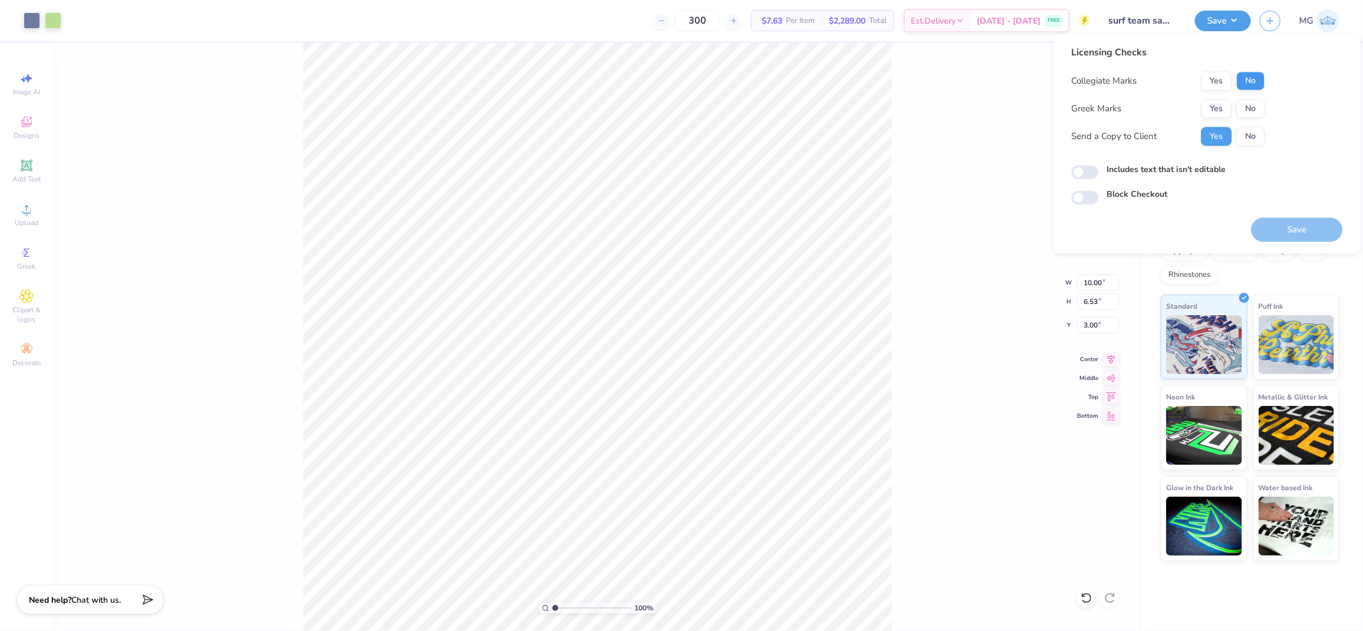 Image resolution: width=1363 pixels, height=631 pixels. I want to click on span: Neon Ink, so click(1180, 397).